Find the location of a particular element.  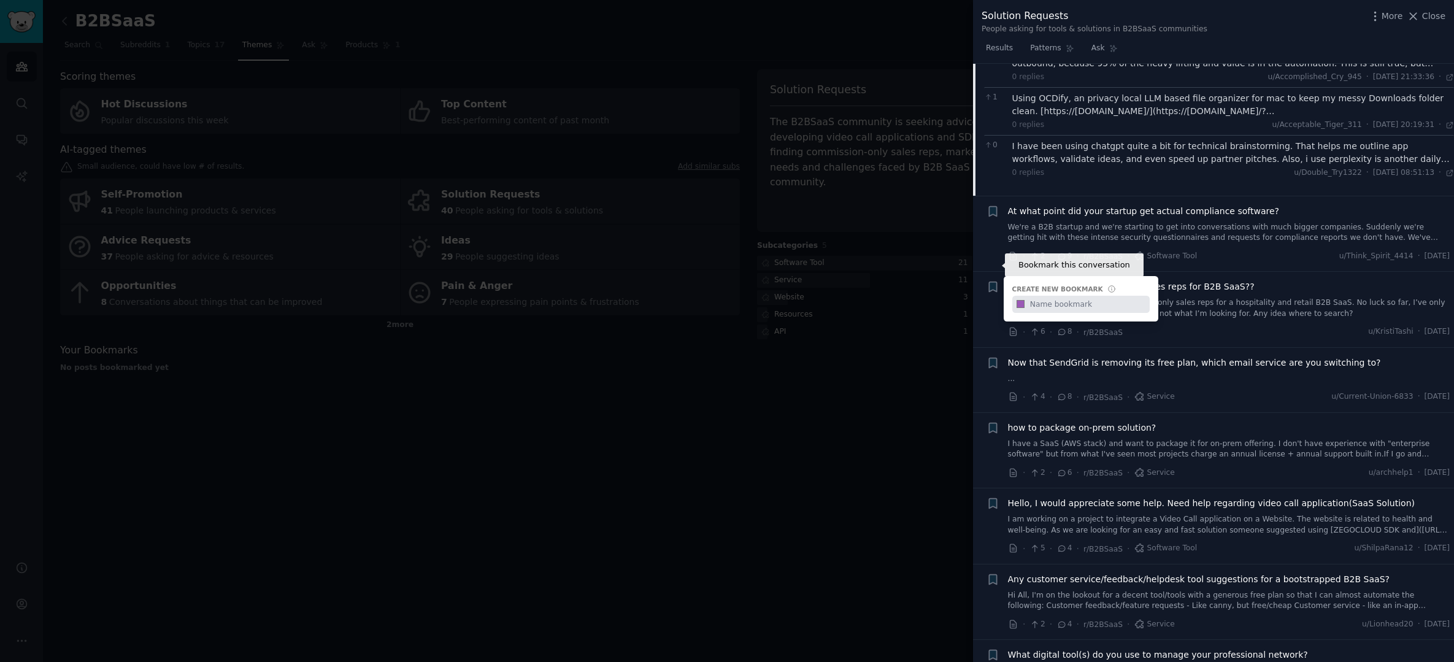

span: how to package on-prem solution? is located at coordinates (1082, 428).